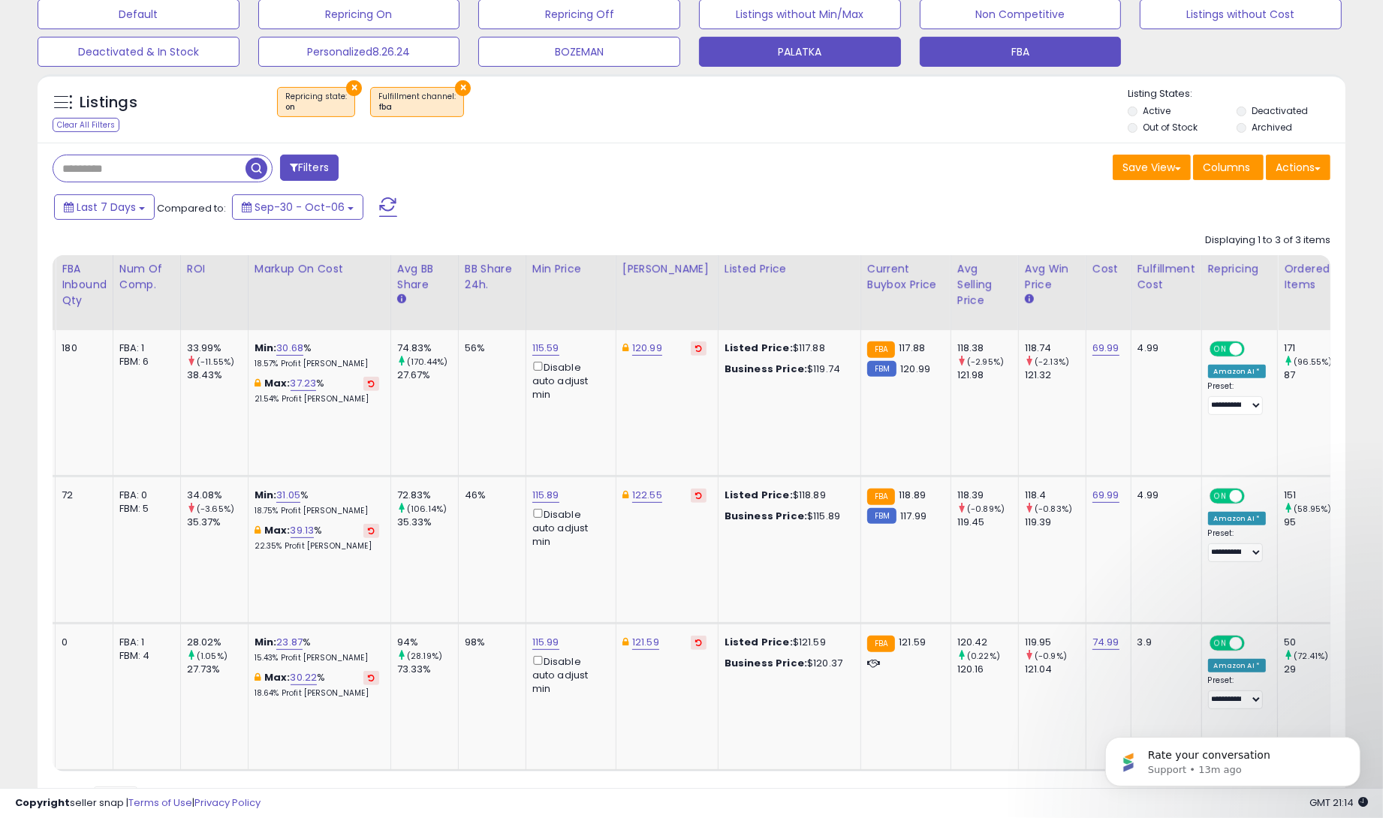 This screenshot has width=1383, height=818. Describe the element at coordinates (490, 348) in the screenshot. I see `div: 56%` at that location.